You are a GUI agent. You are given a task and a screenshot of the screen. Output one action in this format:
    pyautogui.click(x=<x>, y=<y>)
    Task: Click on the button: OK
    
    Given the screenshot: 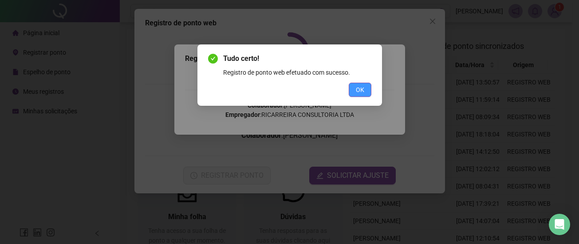 What is the action you would take?
    pyautogui.click(x=360, y=90)
    